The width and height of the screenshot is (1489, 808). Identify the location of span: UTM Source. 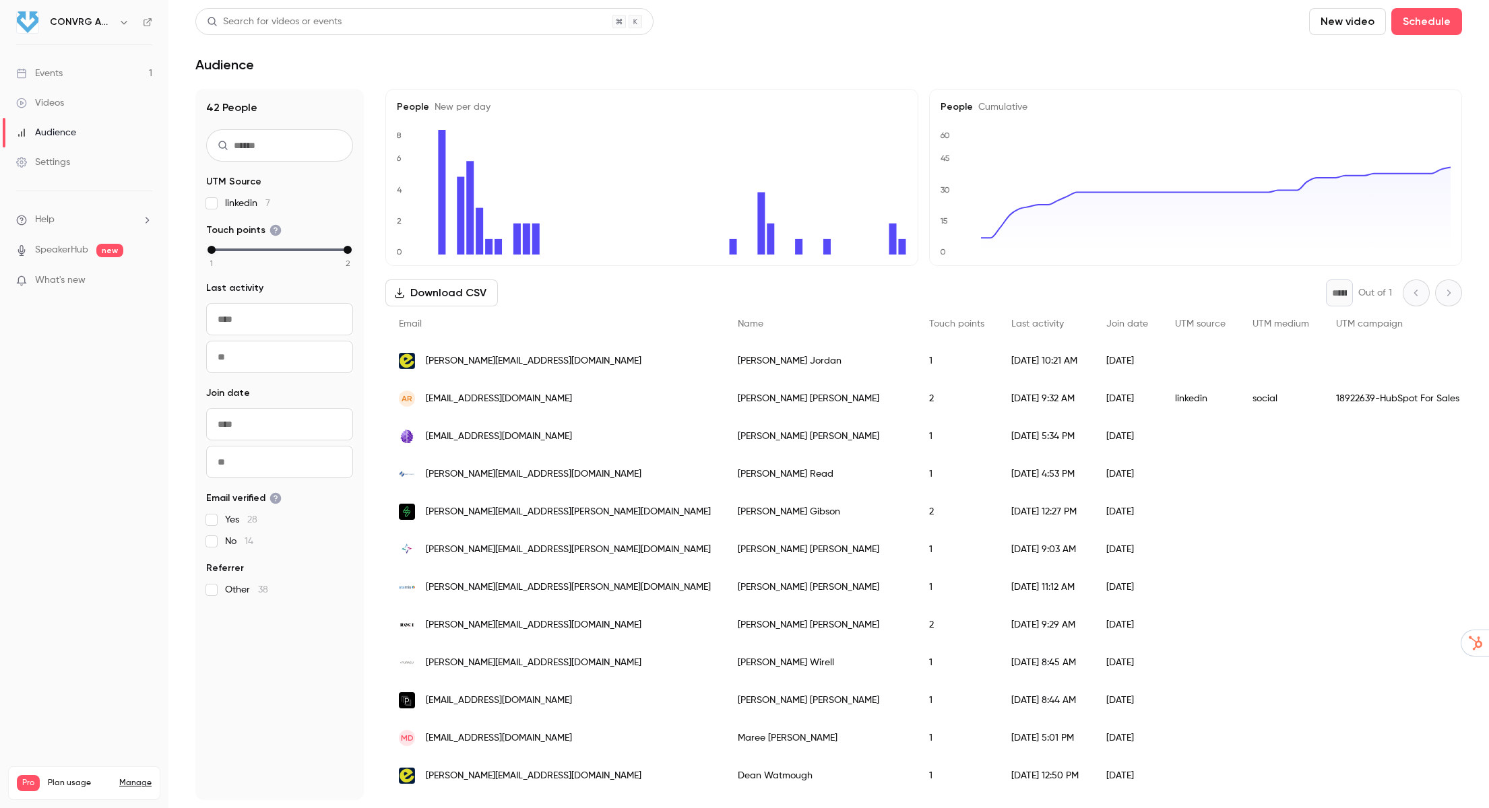
(234, 182).